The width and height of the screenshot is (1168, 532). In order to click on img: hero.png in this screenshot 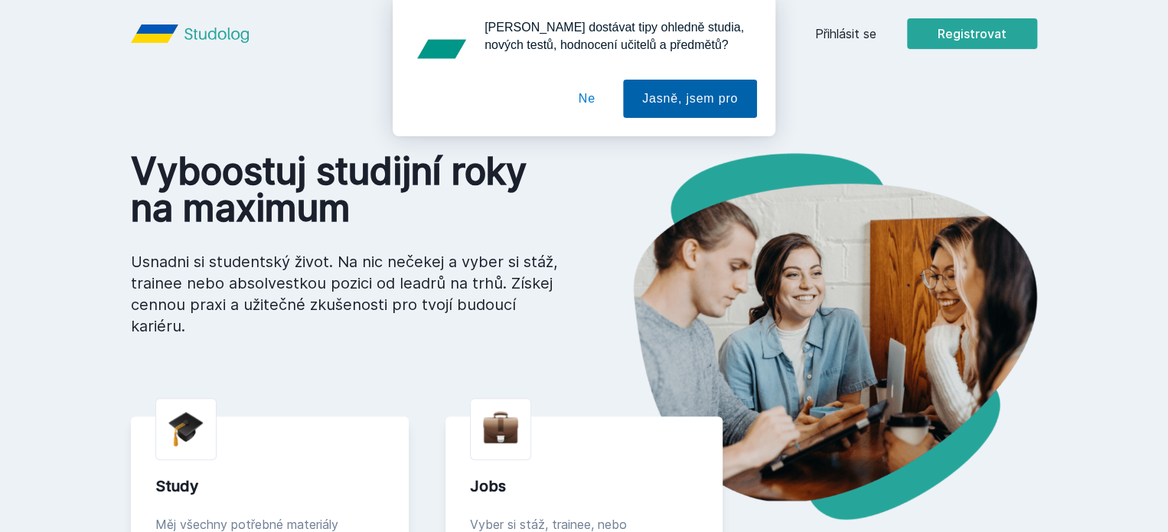, I will do `click(811, 336)`.